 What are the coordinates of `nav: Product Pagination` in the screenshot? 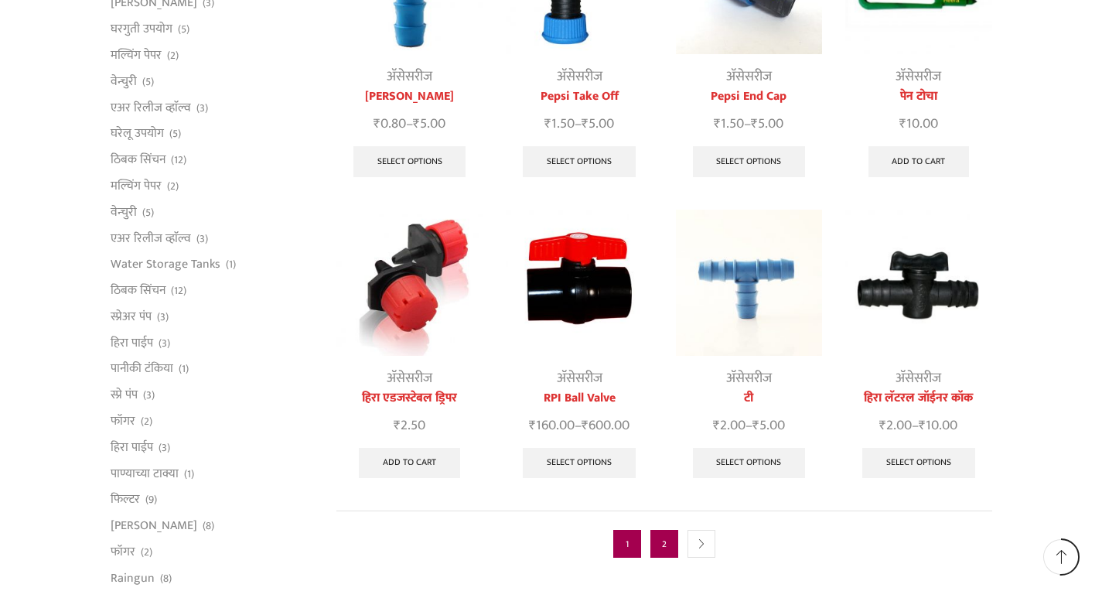 It's located at (664, 543).